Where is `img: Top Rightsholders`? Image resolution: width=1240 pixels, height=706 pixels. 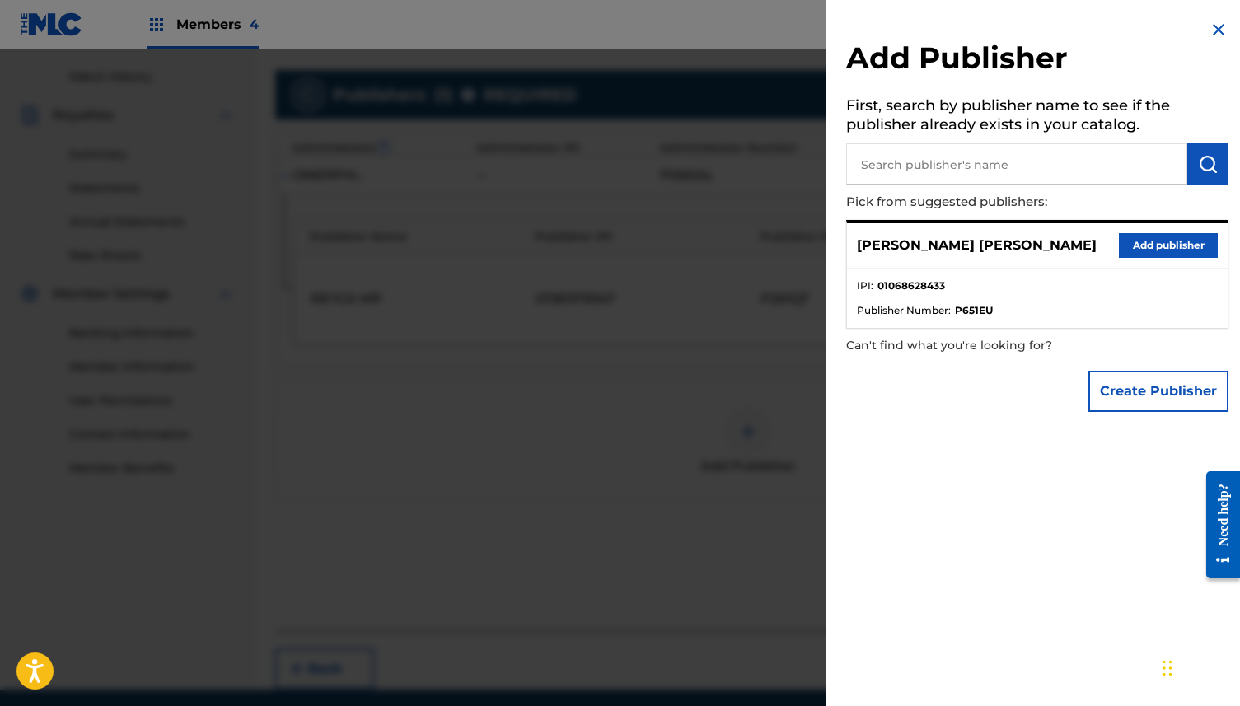
img: Top Rightsholders is located at coordinates (157, 25).